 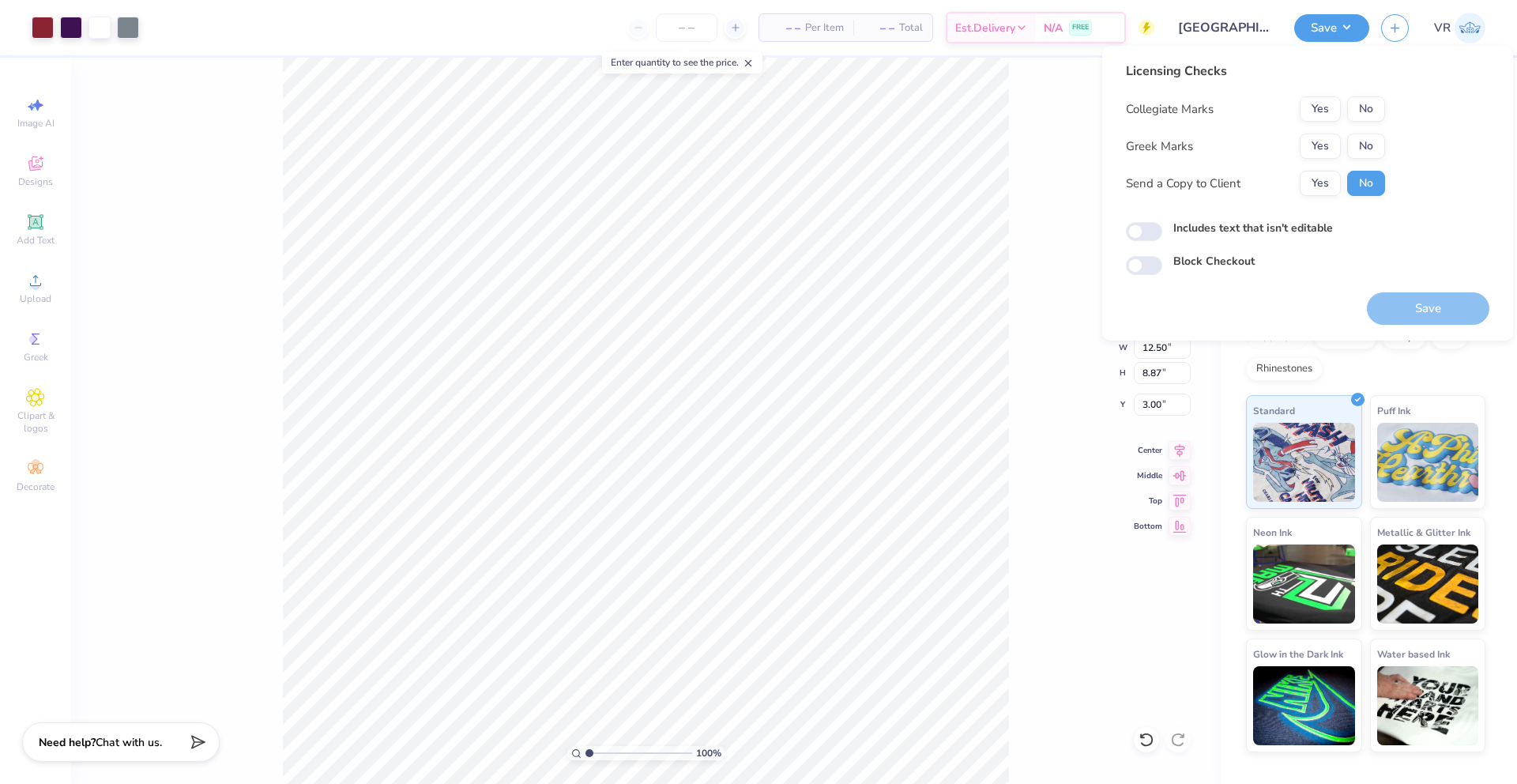 I want to click on span: Center, so click(x=1148, y=451).